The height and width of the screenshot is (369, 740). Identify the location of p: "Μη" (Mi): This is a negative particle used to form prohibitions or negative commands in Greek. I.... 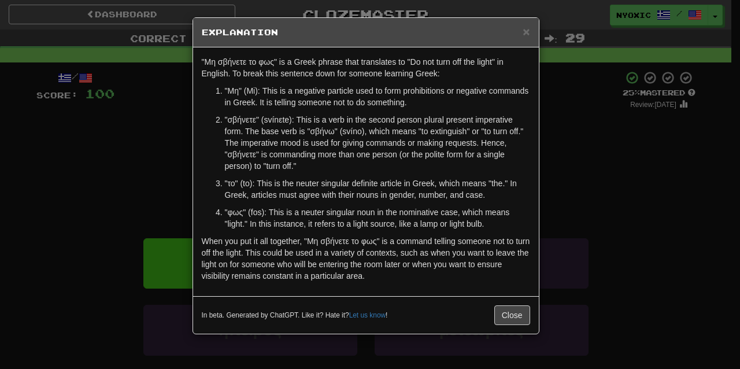
(377, 96).